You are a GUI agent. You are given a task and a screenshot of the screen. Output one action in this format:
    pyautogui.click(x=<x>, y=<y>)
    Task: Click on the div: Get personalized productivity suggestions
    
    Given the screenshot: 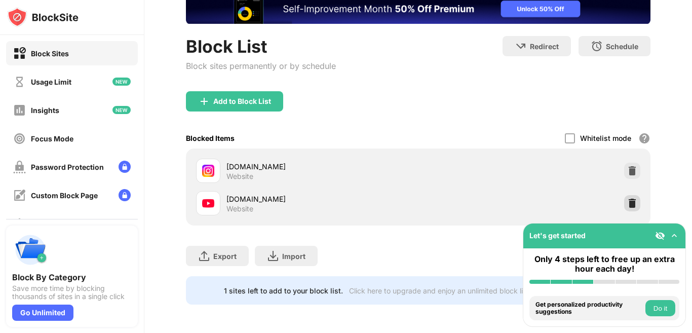 What is the action you would take?
    pyautogui.click(x=589, y=308)
    